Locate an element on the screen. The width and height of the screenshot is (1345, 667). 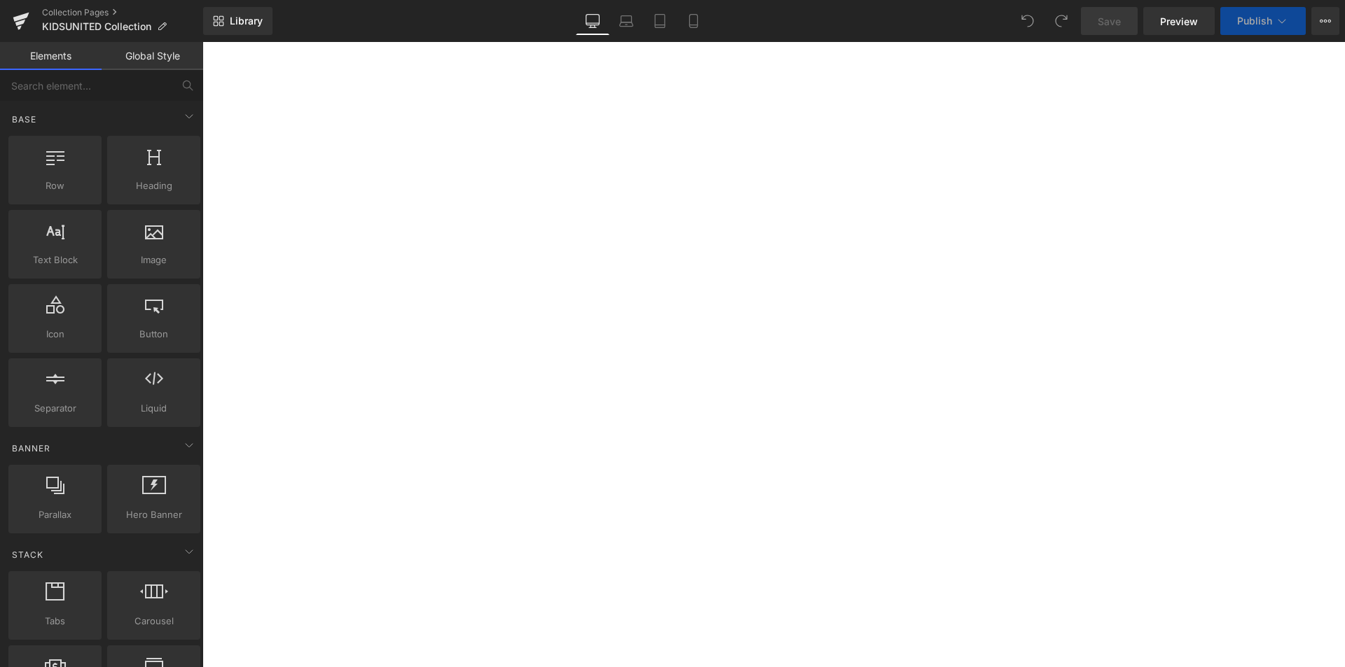
span: Publish is located at coordinates (1254, 21).